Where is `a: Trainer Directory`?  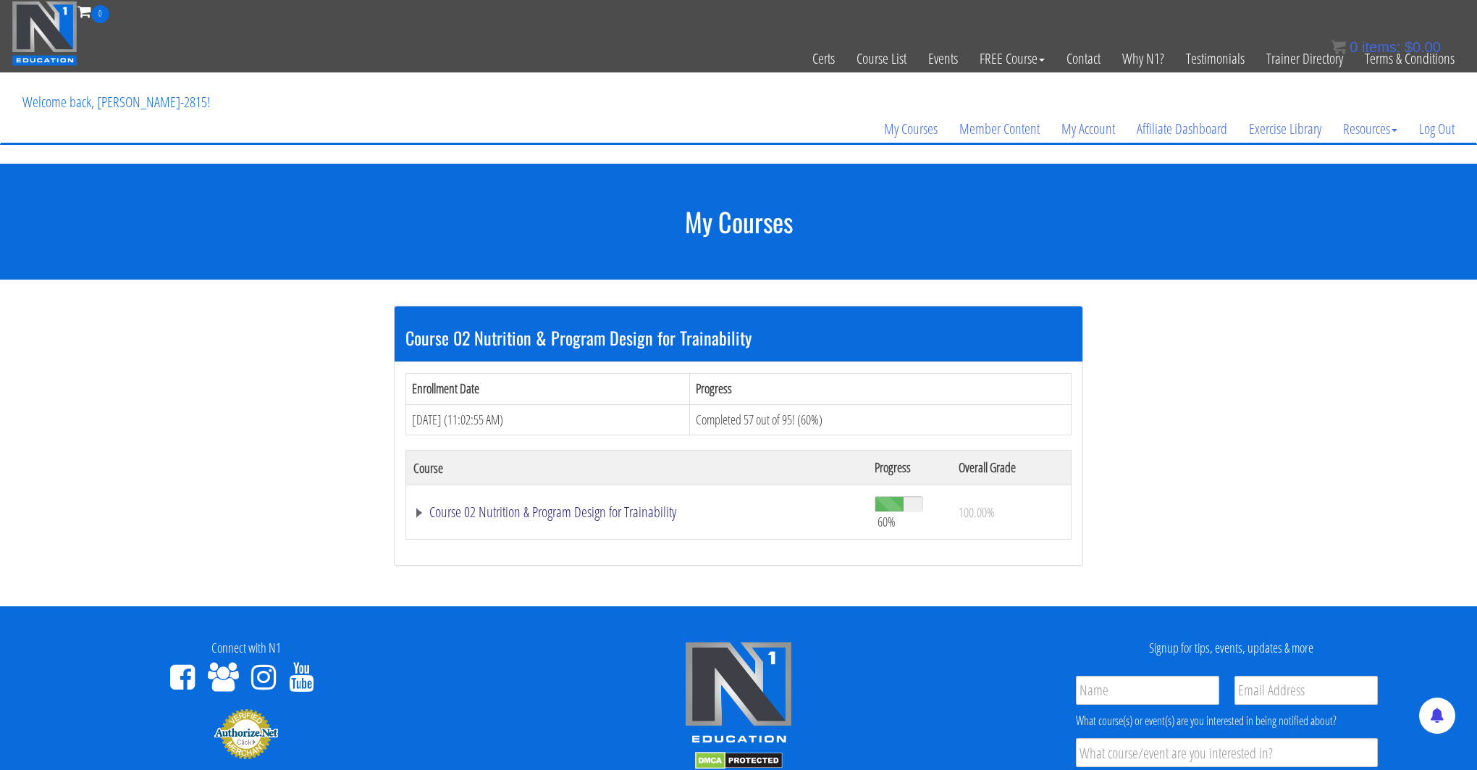 a: Trainer Directory is located at coordinates (1305, 59).